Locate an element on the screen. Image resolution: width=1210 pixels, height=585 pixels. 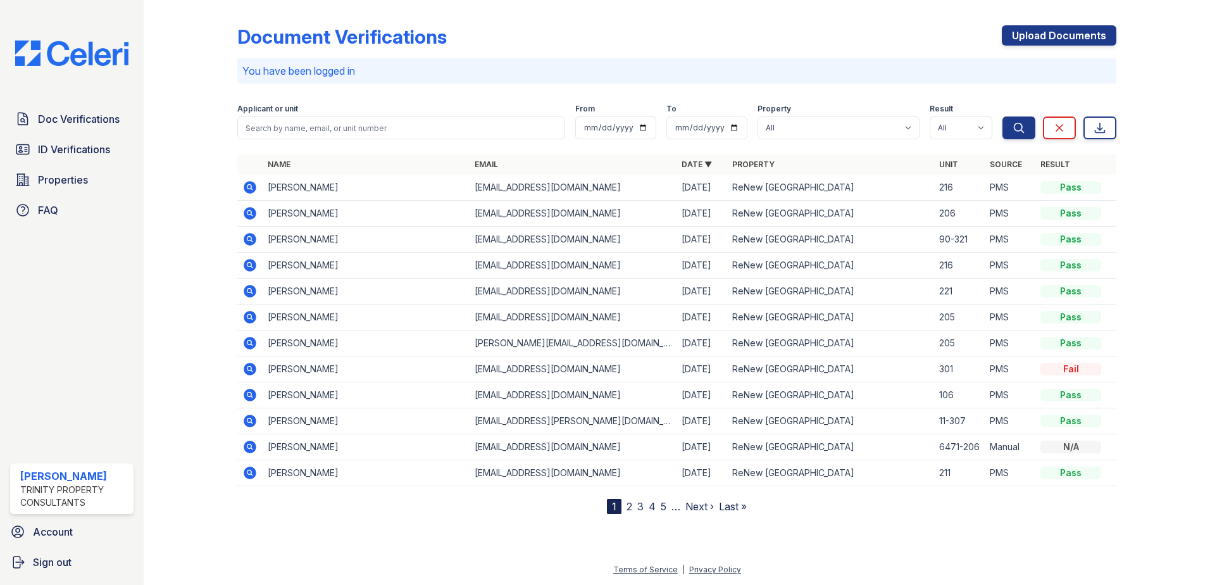
div: Fail is located at coordinates (1070, 369).